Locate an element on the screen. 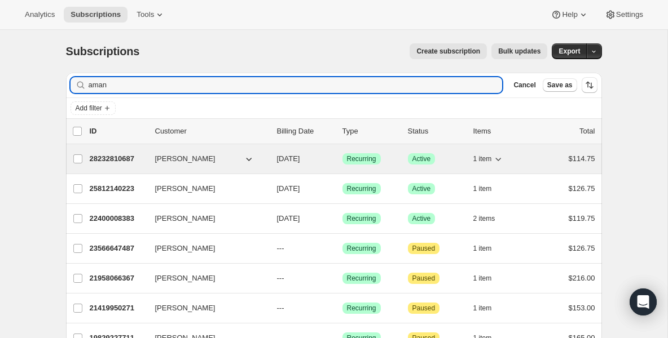 Image resolution: width=668 pixels, height=338 pixels. input: Filter subscribers is located at coordinates (295, 85).